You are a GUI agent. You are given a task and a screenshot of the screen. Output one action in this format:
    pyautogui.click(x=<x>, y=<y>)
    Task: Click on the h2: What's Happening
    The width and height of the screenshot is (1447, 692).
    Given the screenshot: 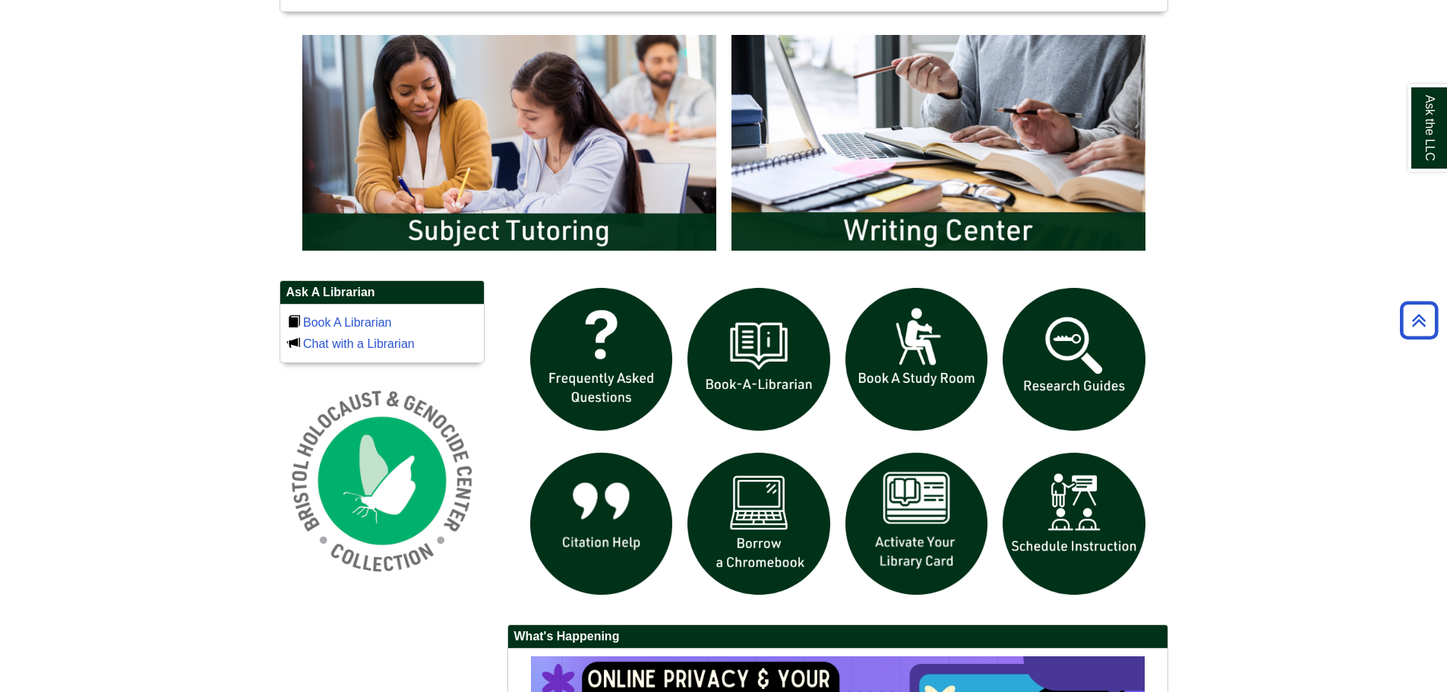 What is the action you would take?
    pyautogui.click(x=838, y=637)
    